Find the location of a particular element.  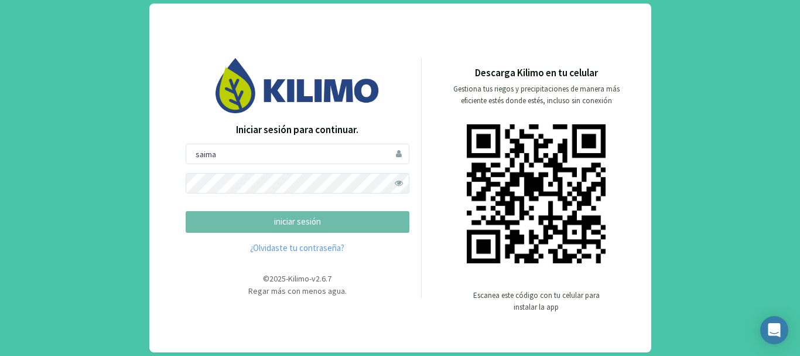

span: Regar más con menos agua. is located at coordinates (298, 291).